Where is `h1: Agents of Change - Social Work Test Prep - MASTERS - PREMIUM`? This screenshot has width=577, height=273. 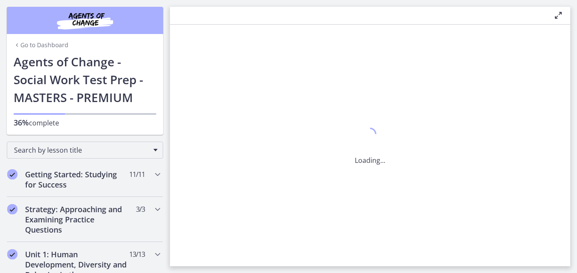 h1: Agents of Change - Social Work Test Prep - MASTERS - PREMIUM is located at coordinates (85, 79).